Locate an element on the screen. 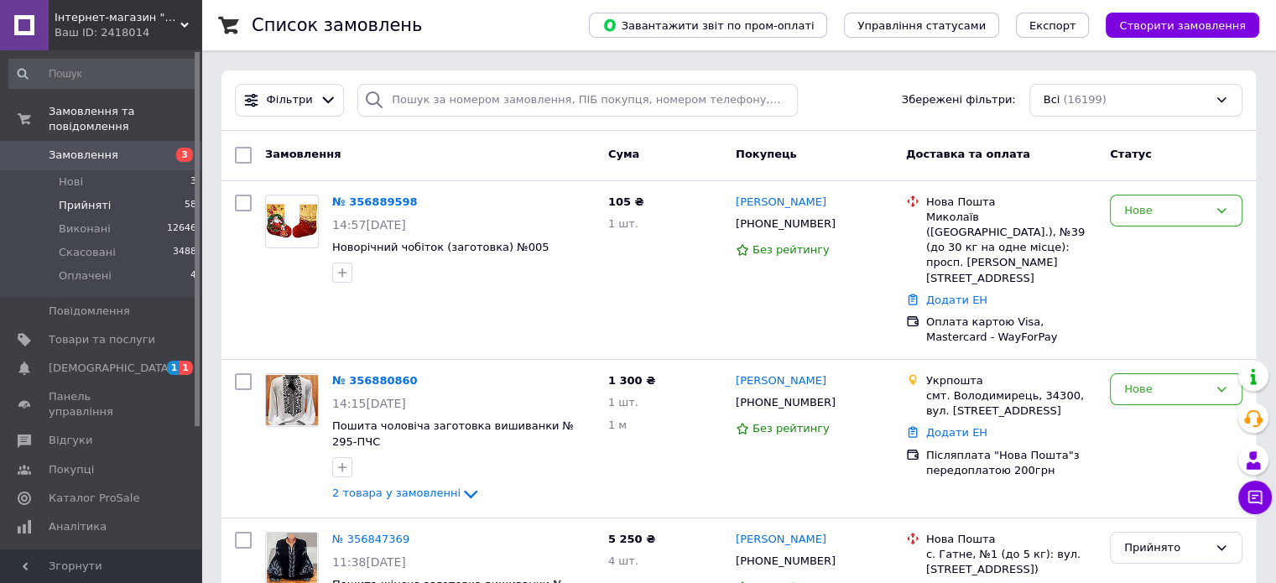 The image size is (1276, 583). span: 1 300 ₴ is located at coordinates (632, 380).